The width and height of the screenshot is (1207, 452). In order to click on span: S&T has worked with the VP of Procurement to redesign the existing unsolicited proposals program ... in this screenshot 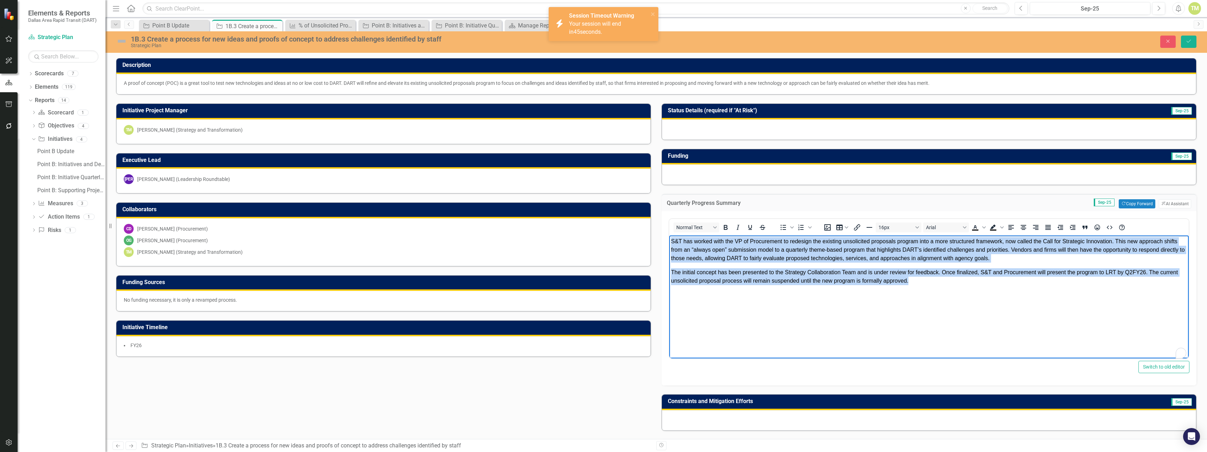, I will do `click(258, 14)`.